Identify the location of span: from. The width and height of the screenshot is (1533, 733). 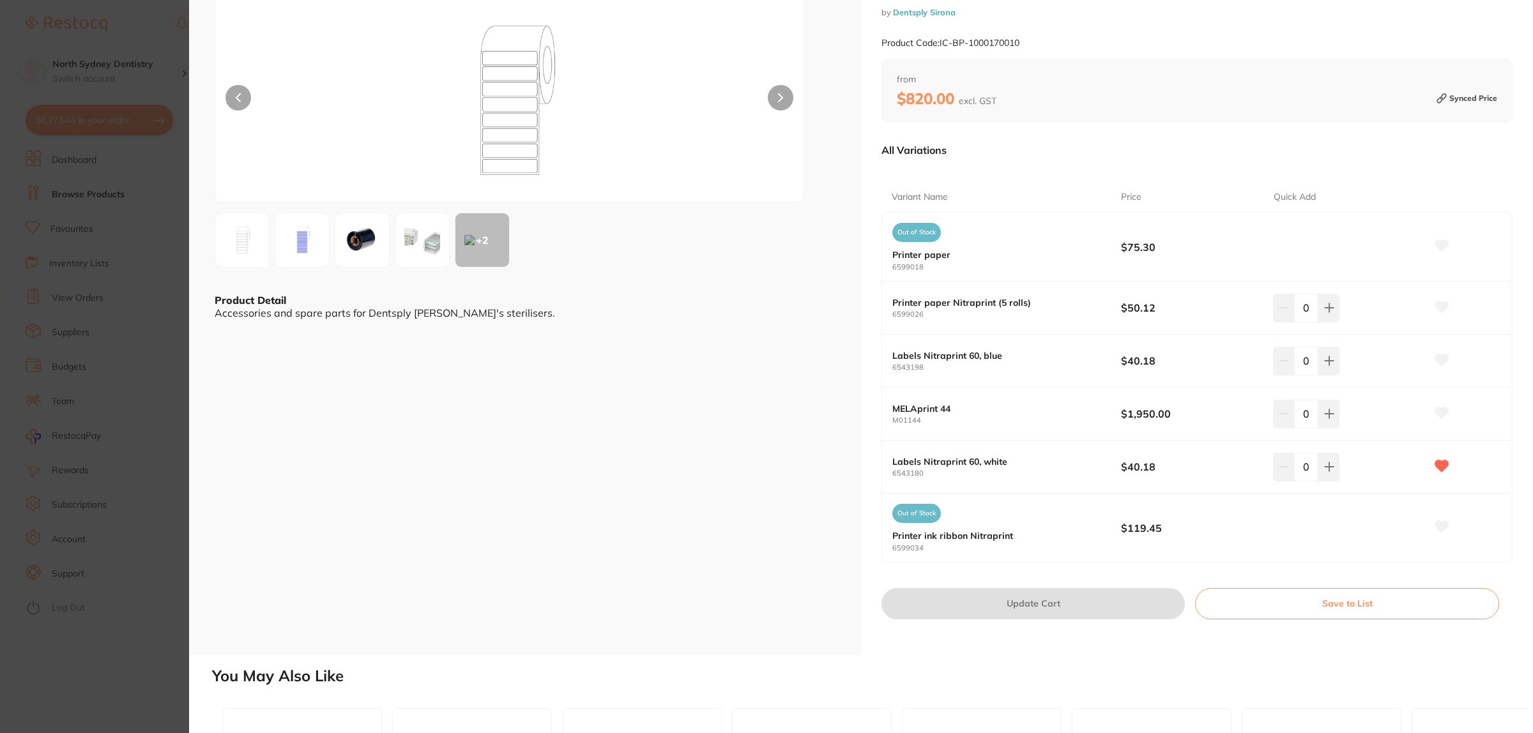
(1197, 80).